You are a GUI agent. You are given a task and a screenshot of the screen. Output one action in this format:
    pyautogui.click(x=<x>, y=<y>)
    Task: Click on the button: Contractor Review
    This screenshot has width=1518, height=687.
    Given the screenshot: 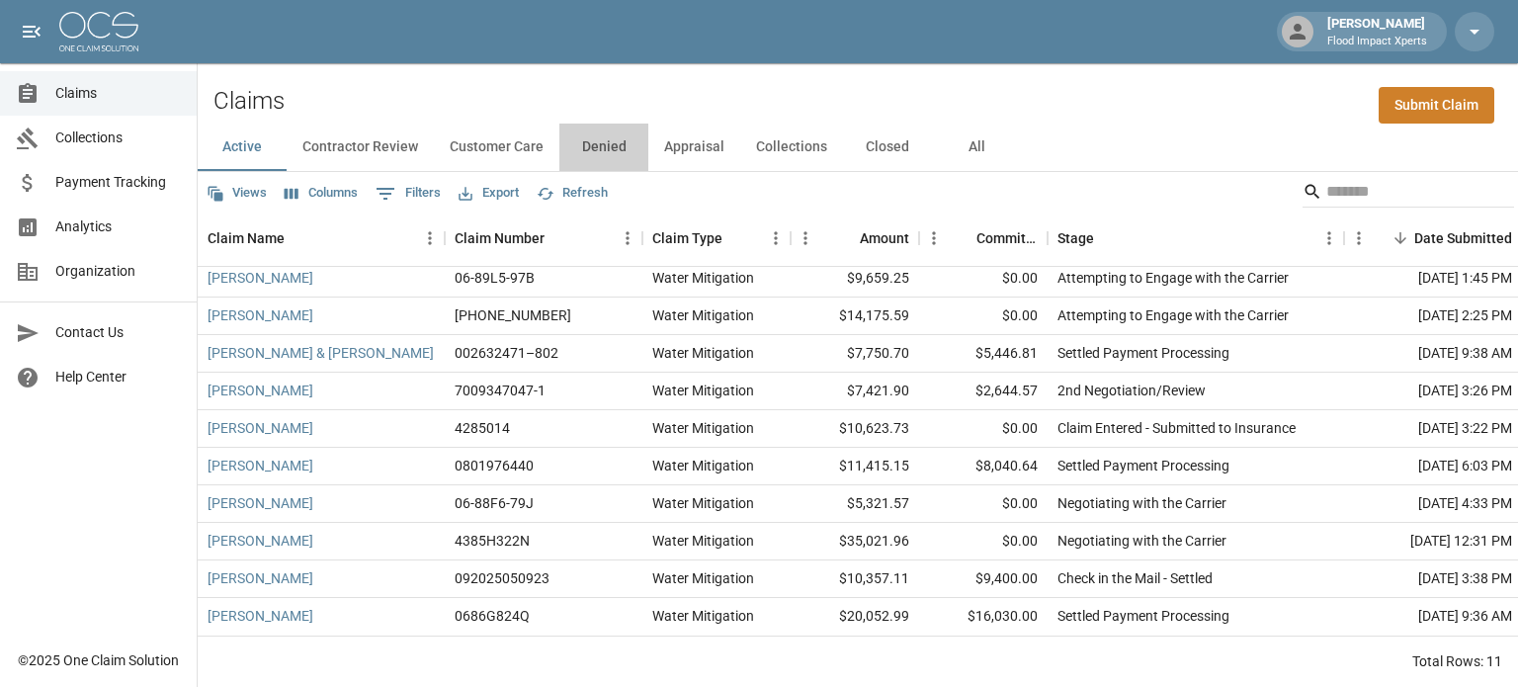 What is the action you would take?
    pyautogui.click(x=360, y=147)
    